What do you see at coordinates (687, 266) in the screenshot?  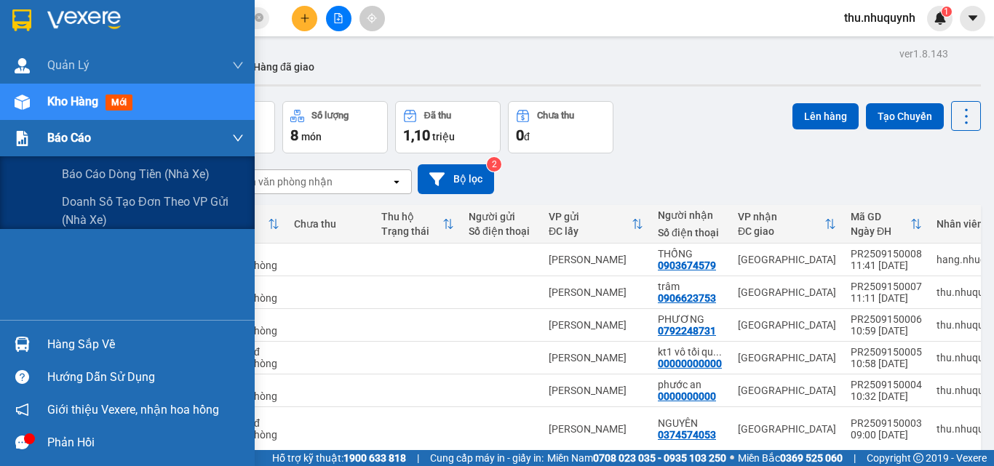 I see `div: 0903674579` at bounding box center [687, 266].